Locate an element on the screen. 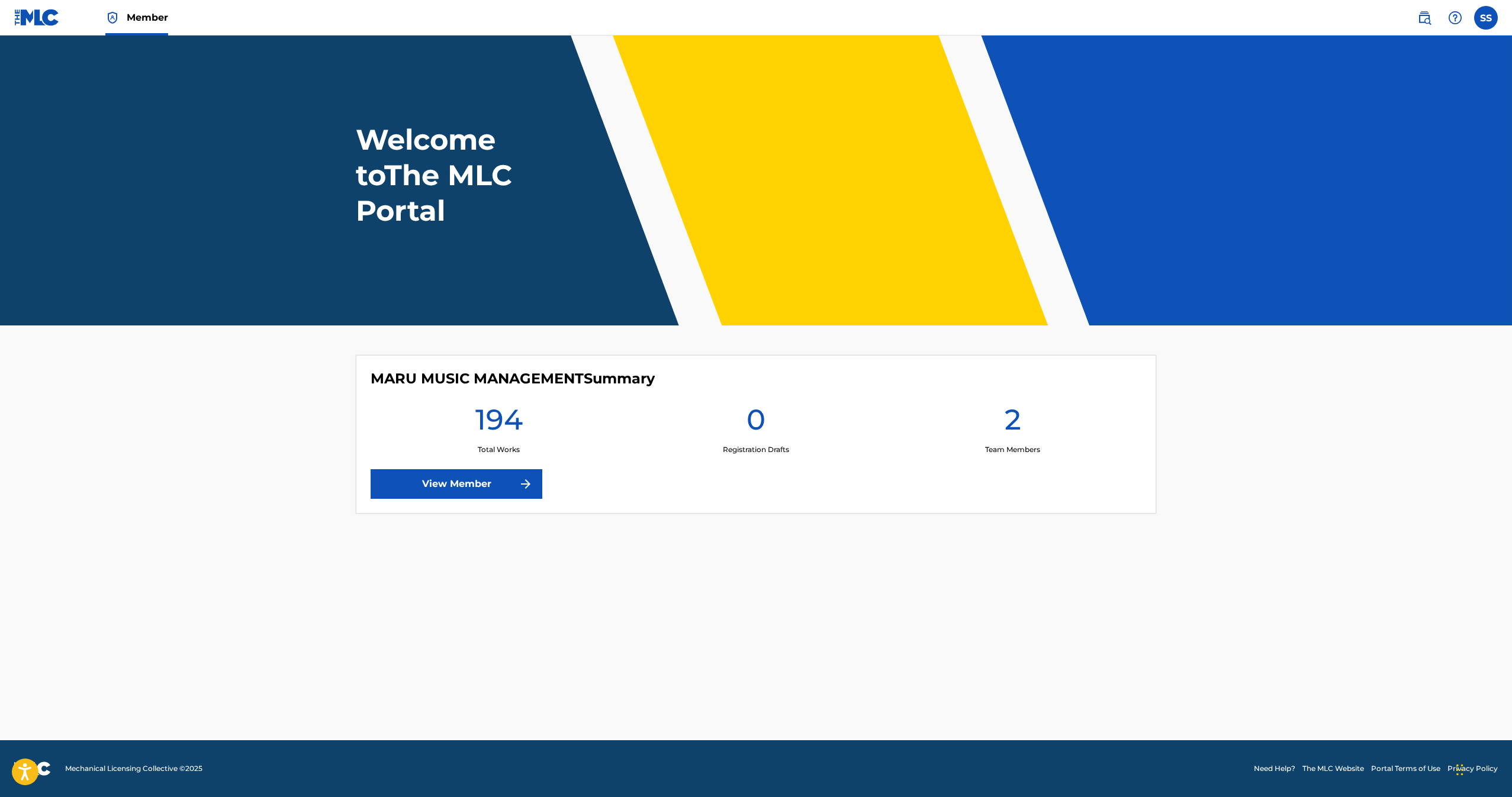  a: Public Search is located at coordinates (1425, 18).